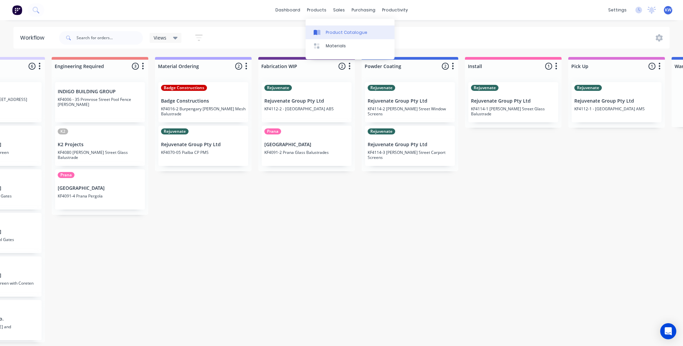 The image size is (683, 346). Describe the element at coordinates (346, 33) in the screenshot. I see `div: Product Catalogue` at that location.